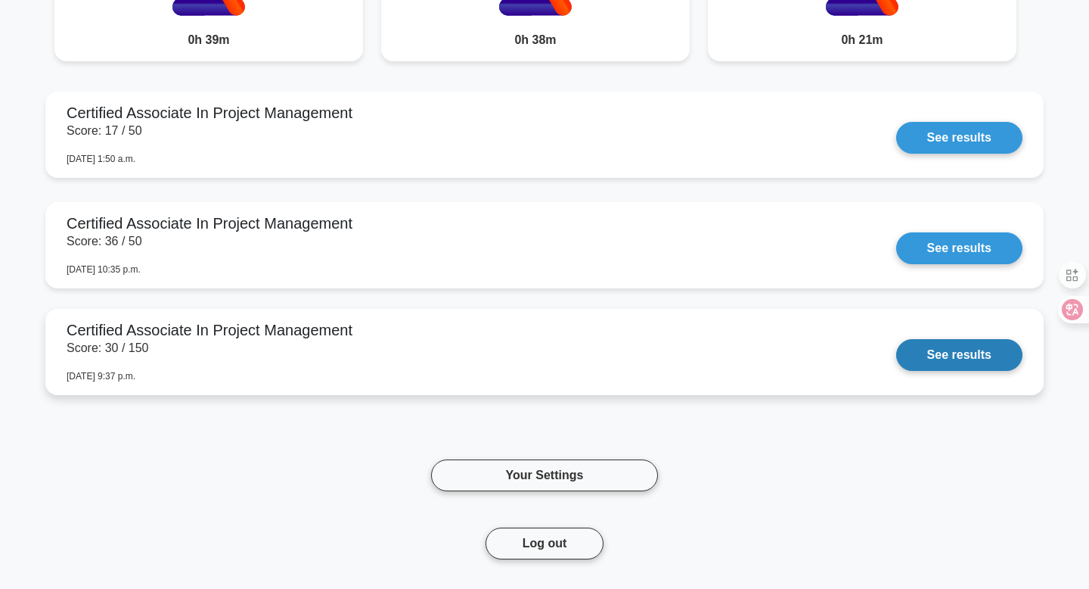 The image size is (1089, 589). What do you see at coordinates (862, 40) in the screenshot?
I see `div: 0h 21m` at bounding box center [862, 40].